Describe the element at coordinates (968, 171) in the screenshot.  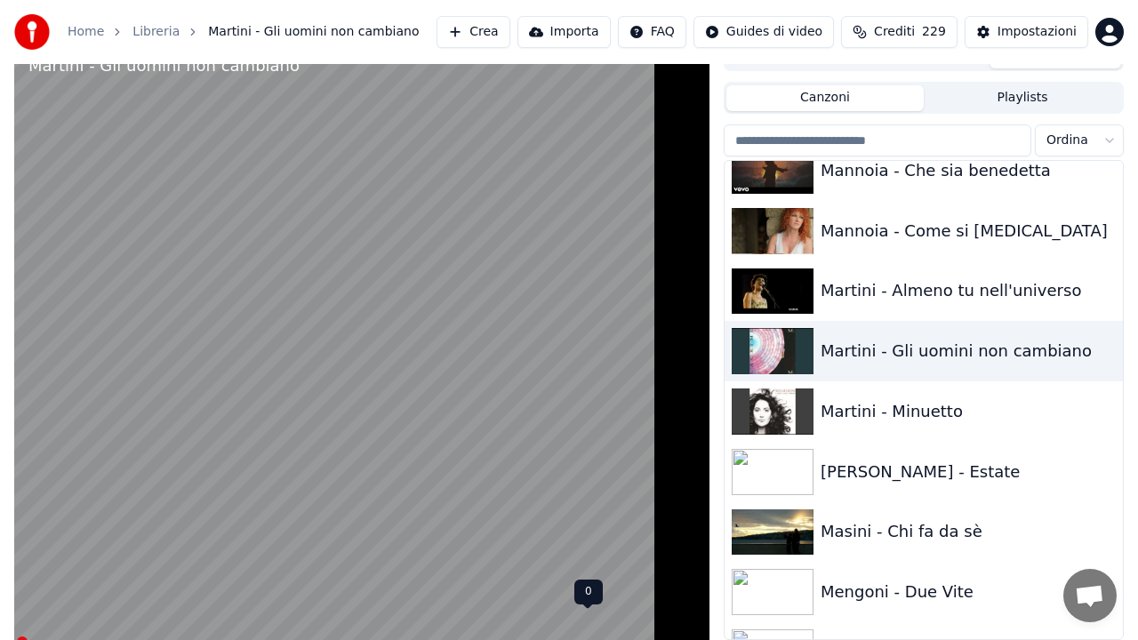
I see `div: Mannoia - Che sia benedetta` at that location.